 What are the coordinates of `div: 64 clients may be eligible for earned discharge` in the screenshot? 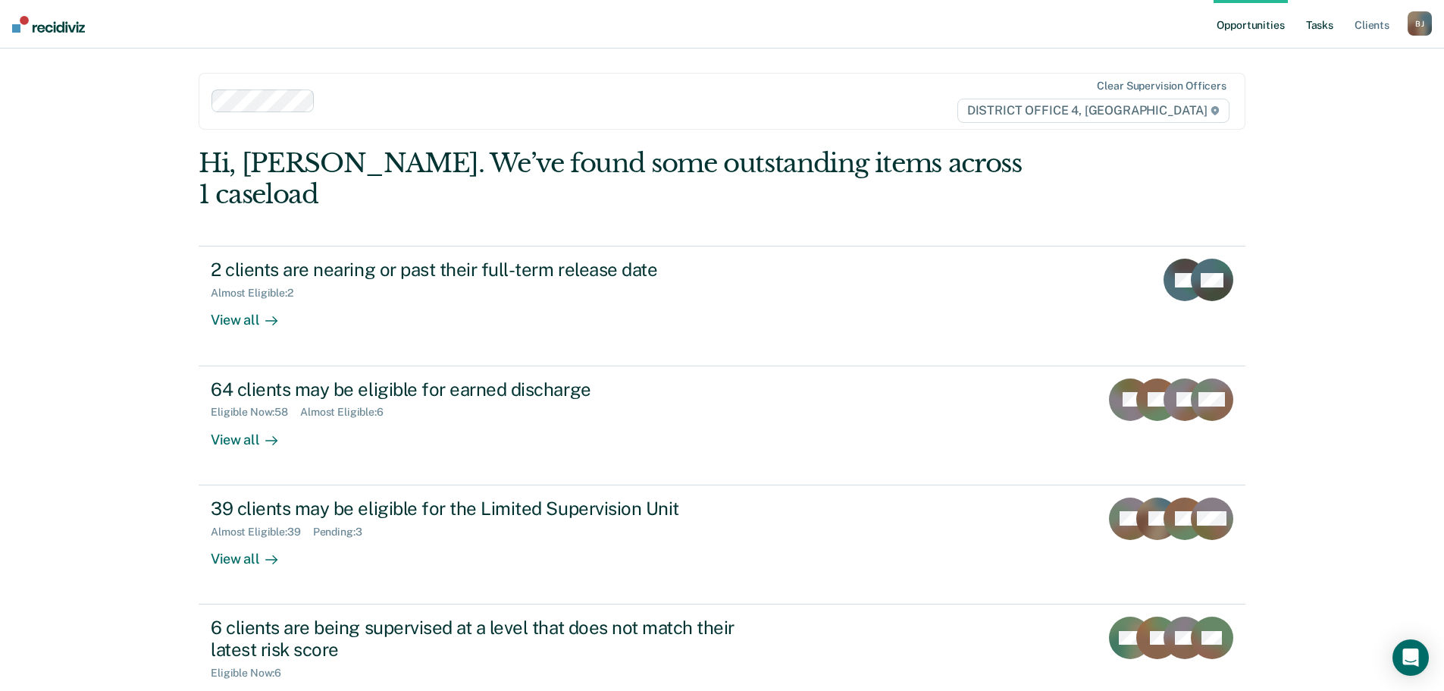 It's located at (477, 389).